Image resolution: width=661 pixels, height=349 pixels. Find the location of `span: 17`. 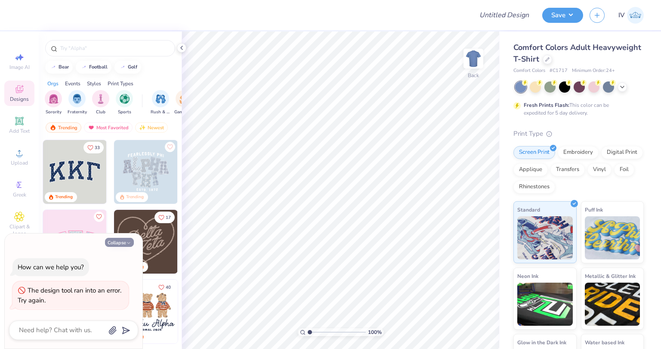

span: 17 is located at coordinates (168, 217).